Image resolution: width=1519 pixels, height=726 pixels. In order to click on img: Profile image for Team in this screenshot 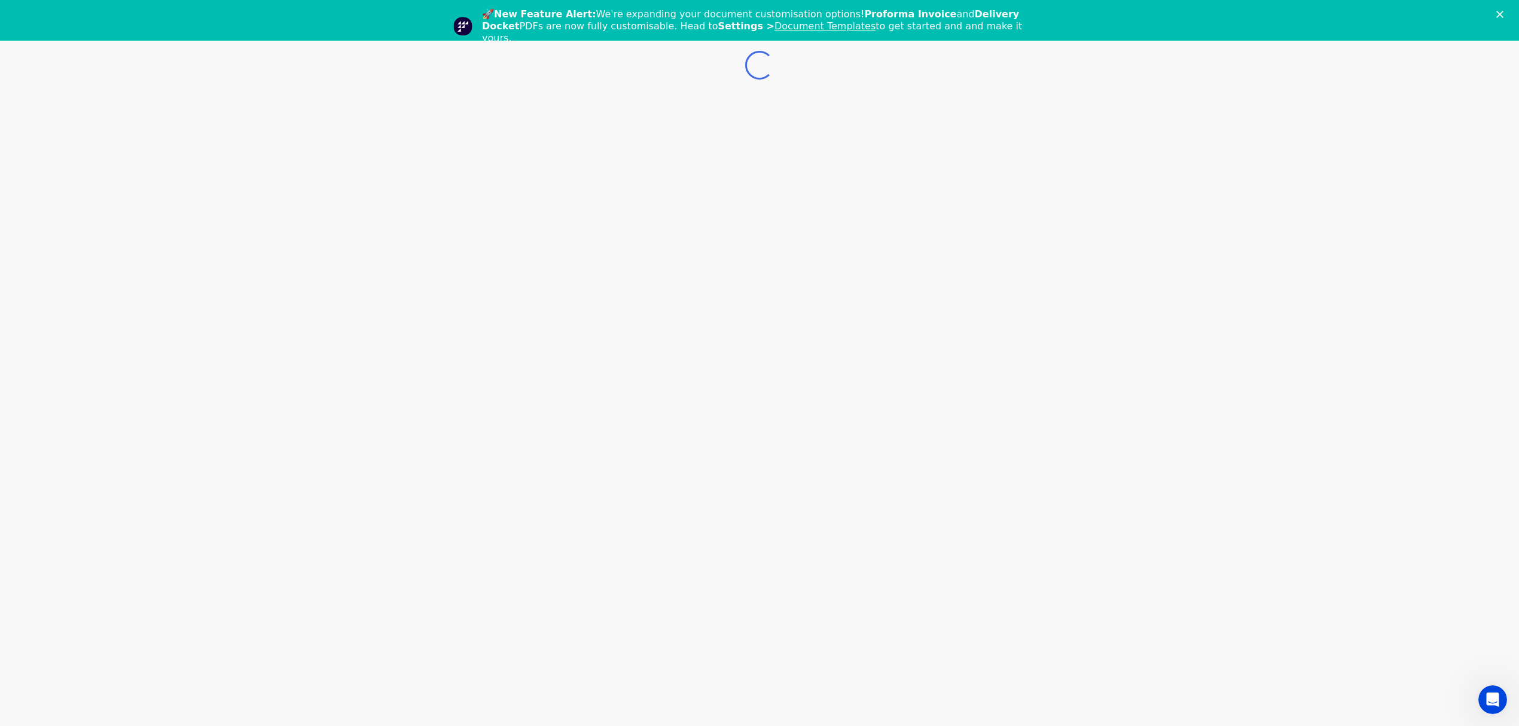, I will do `click(463, 26)`.